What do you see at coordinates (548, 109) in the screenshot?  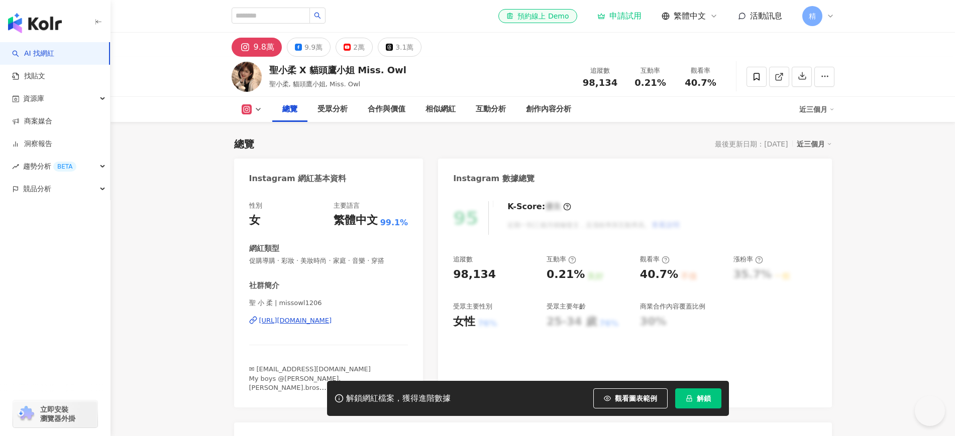 I see `div: 創作內容分析` at bounding box center [548, 109].